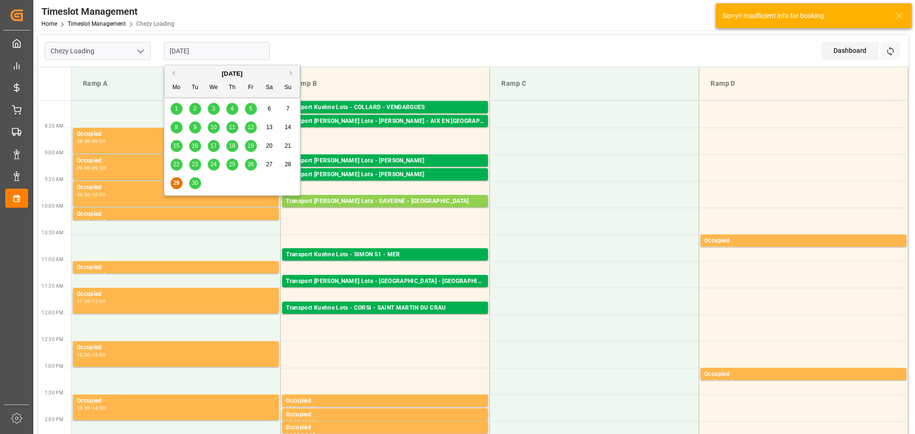  What do you see at coordinates (176, 88) in the screenshot?
I see `div: Mo` at bounding box center [176, 88].